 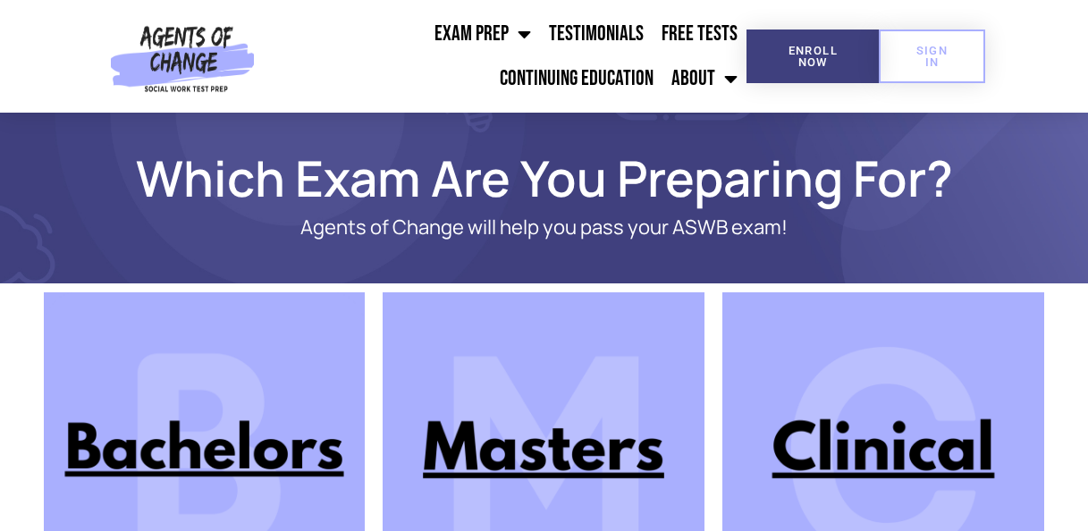 What do you see at coordinates (812, 56) in the screenshot?
I see `span: Enroll Now` at bounding box center [812, 56].